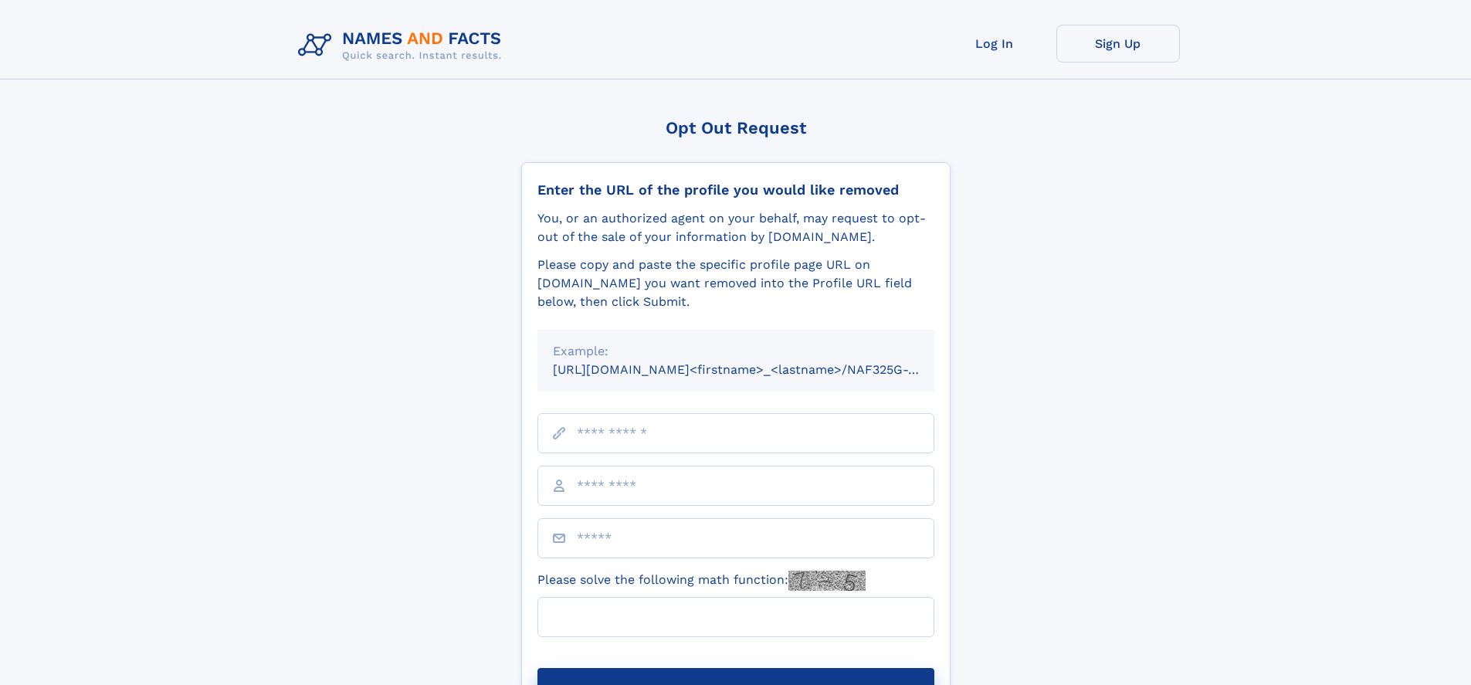 This screenshot has height=685, width=1471. I want to click on label: Please solve the following math function:, so click(701, 581).